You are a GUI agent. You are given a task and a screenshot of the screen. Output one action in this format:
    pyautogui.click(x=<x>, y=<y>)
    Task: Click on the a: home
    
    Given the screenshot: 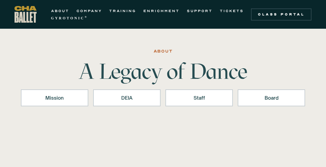 What is the action you would take?
    pyautogui.click(x=25, y=14)
    